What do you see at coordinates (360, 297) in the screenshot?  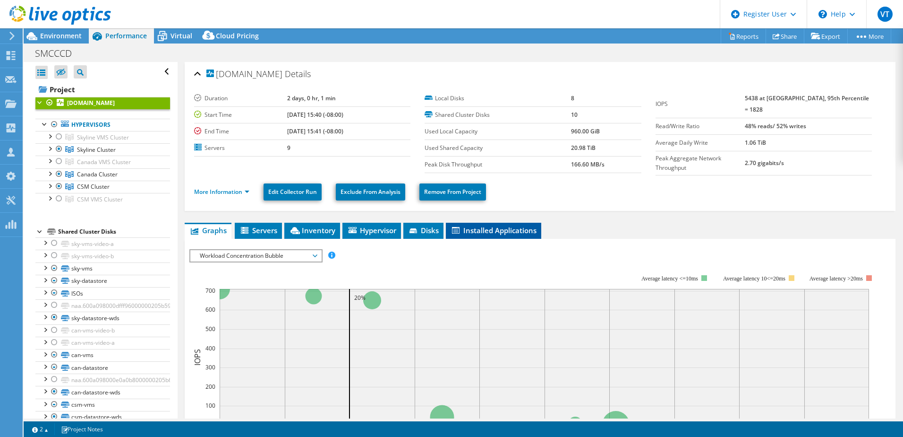 I see `text: 20%` at bounding box center [360, 297].